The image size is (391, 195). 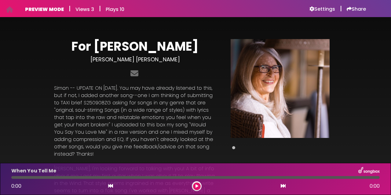 What do you see at coordinates (356, 9) in the screenshot?
I see `h6: Share` at bounding box center [356, 9].